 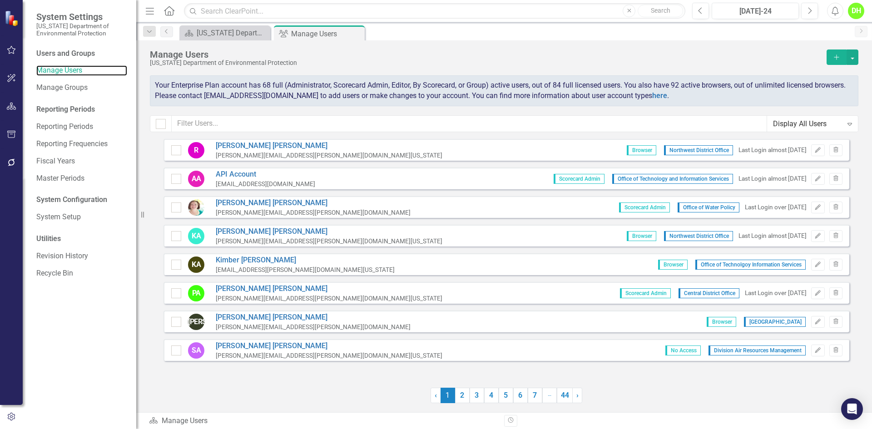 What do you see at coordinates (673, 179) in the screenshot?
I see `span: Office of Technology and Information Services` at bounding box center [673, 179].